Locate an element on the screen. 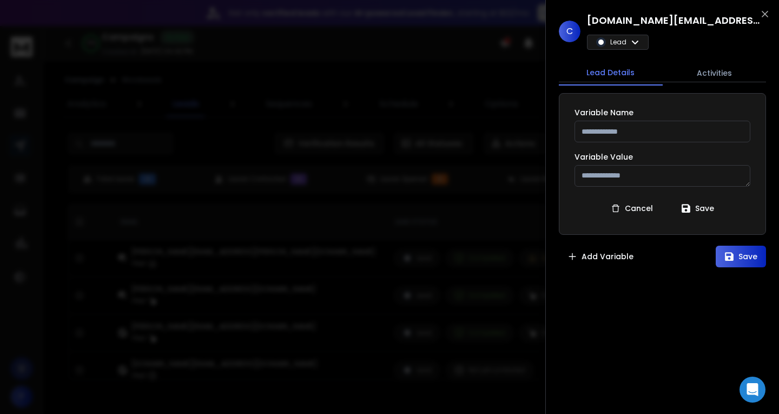  button: Add Variable is located at coordinates (601, 257).